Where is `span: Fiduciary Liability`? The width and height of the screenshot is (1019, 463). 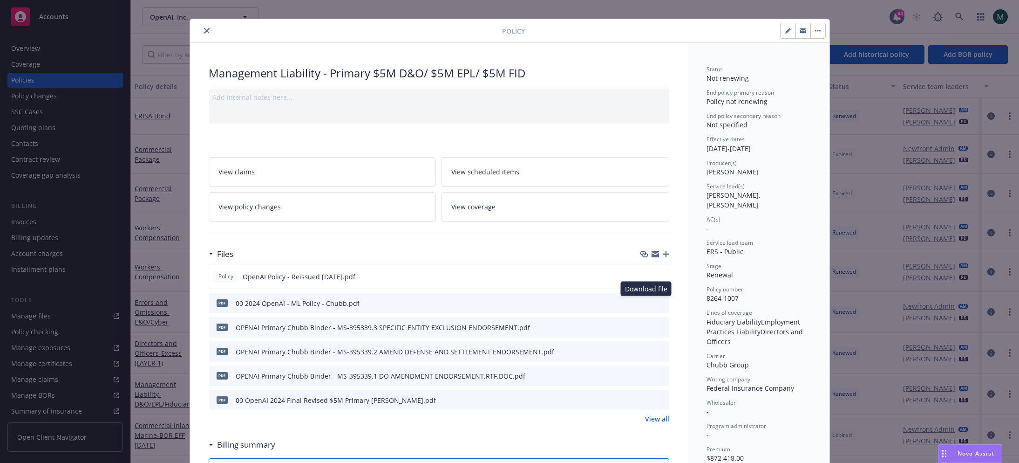
span: Fiduciary Liability is located at coordinates (734, 321).